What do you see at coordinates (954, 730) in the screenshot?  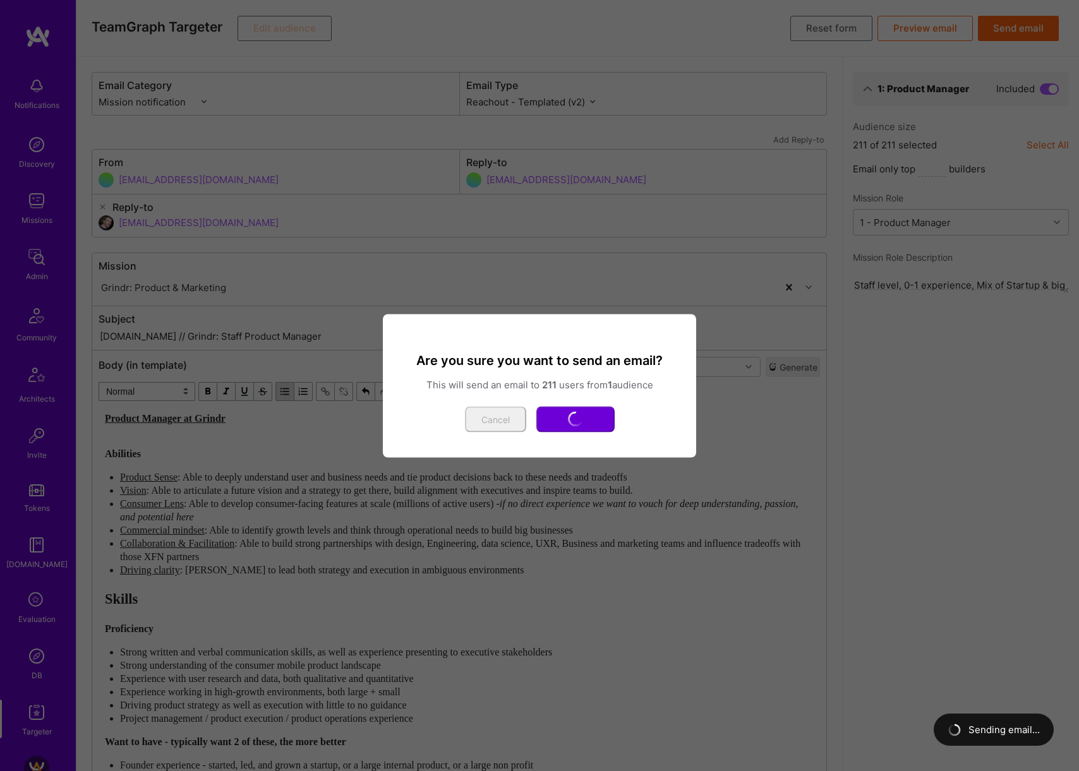 I see `img: loading` at bounding box center [954, 730].